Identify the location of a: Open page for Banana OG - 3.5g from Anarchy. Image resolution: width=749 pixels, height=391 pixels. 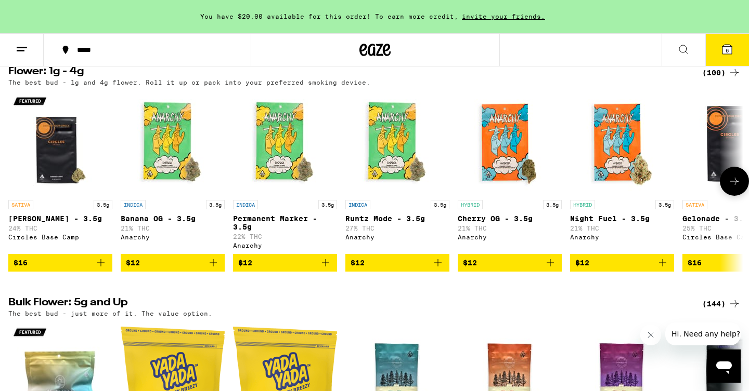
(173, 173).